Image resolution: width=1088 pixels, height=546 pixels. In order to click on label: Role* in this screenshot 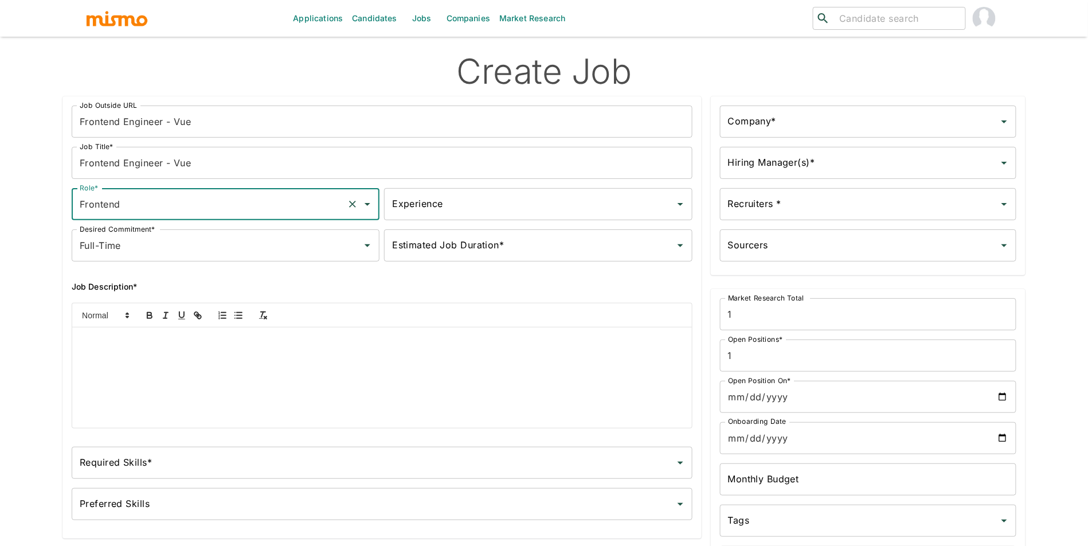, I will do `click(89, 187)`.